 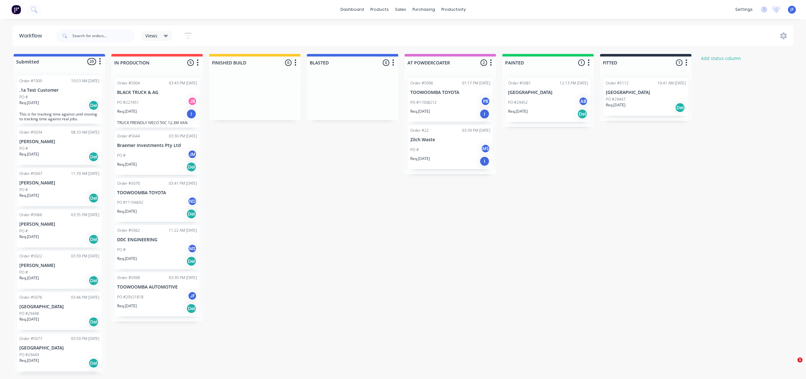 I want to click on p: TRUCK FREINDLY IVECO 50C 12.3M VAN, so click(x=157, y=123).